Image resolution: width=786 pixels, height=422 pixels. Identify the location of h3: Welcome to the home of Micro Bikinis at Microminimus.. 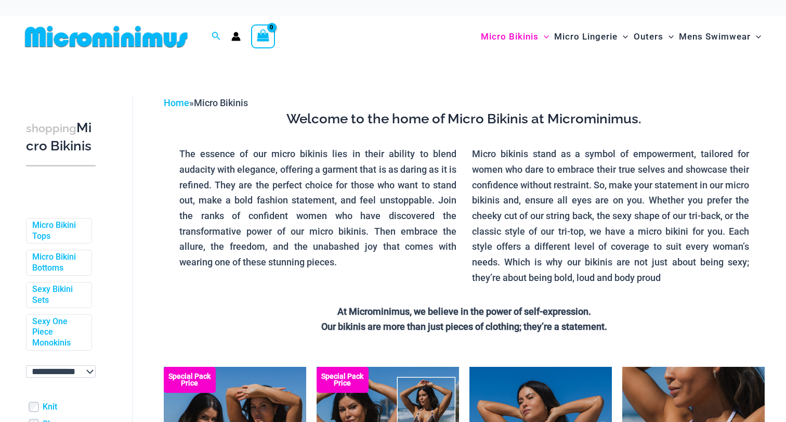
(464, 119).